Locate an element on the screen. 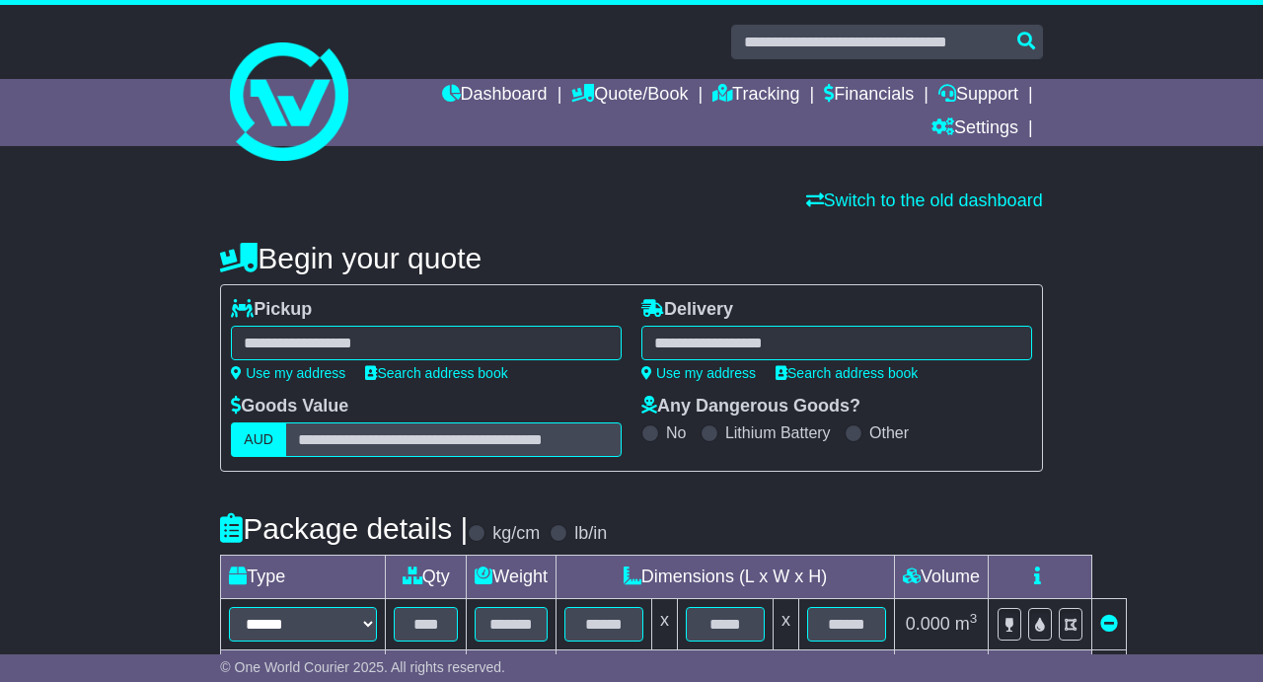  td: Dimensions (L x W x H) is located at coordinates (725, 577).